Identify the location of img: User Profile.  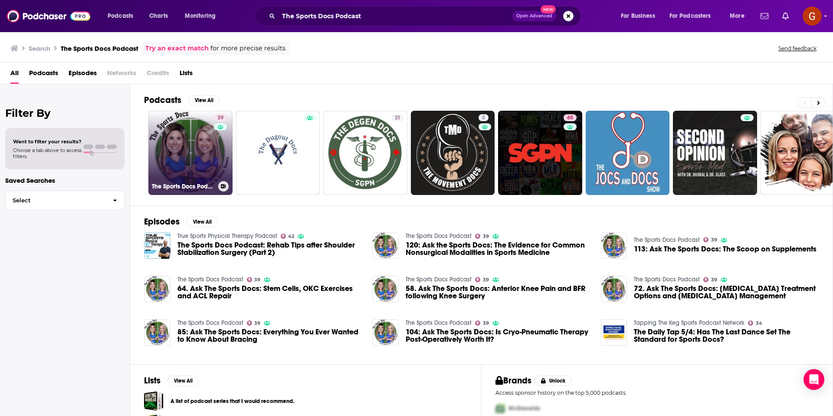
(812, 16).